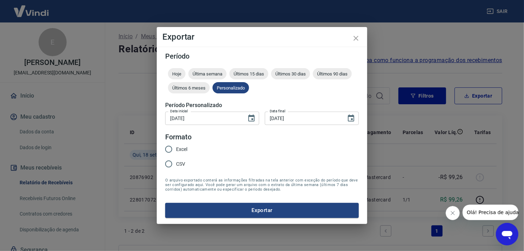 This screenshot has height=251, width=524. I want to click on legend: Formato, so click(178, 137).